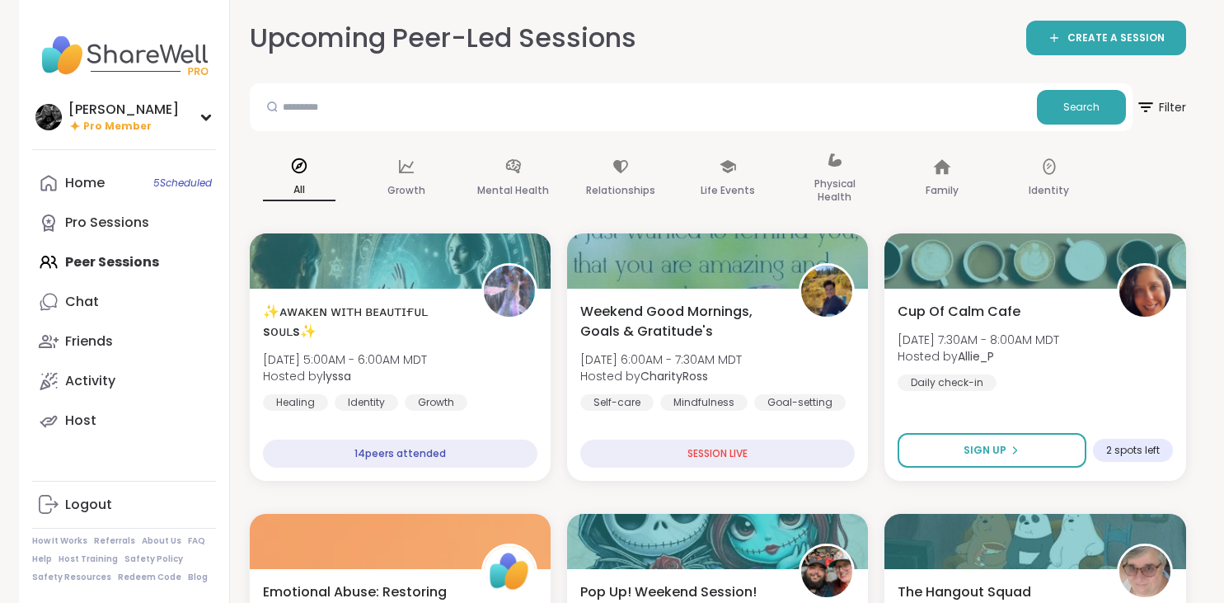 The image size is (1224, 603). Describe the element at coordinates (621, 190) in the screenshot. I see `p: Relationships` at that location.